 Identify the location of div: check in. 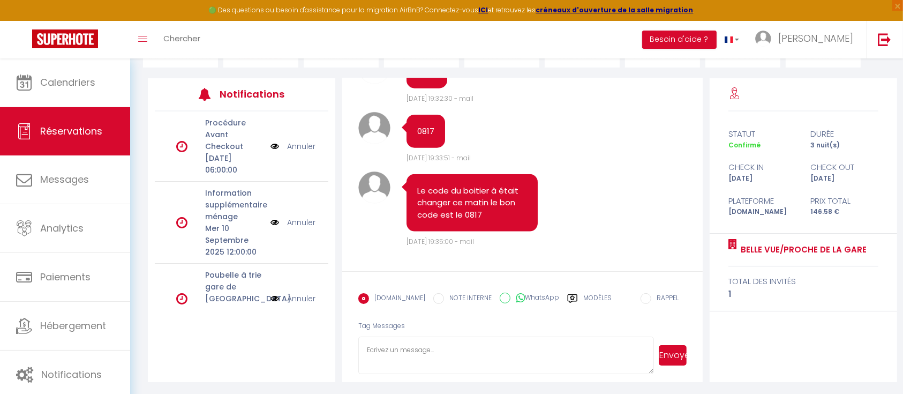
(762, 167).